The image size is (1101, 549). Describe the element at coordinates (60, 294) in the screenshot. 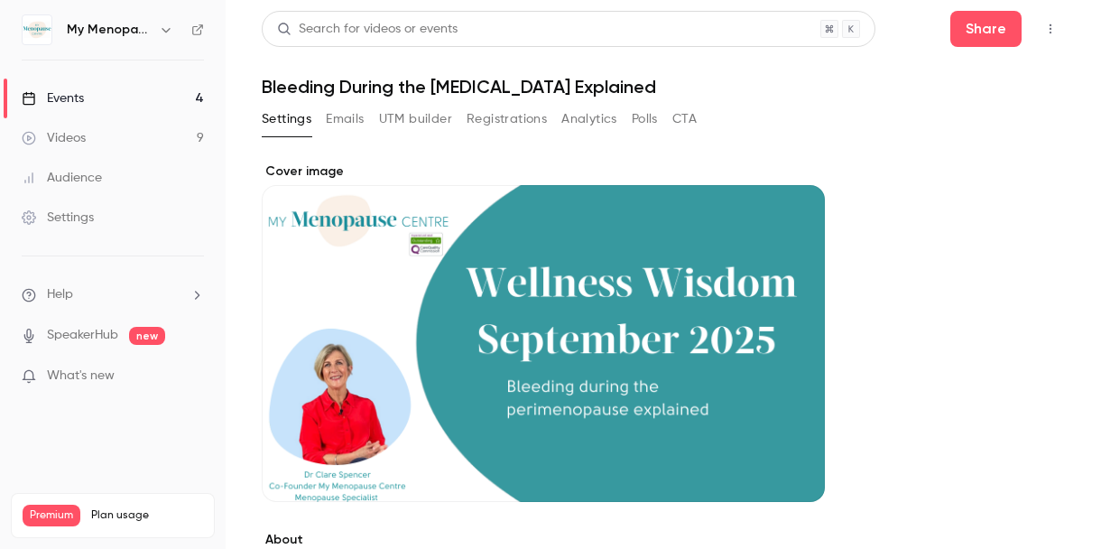

I see `span: Help` at that location.